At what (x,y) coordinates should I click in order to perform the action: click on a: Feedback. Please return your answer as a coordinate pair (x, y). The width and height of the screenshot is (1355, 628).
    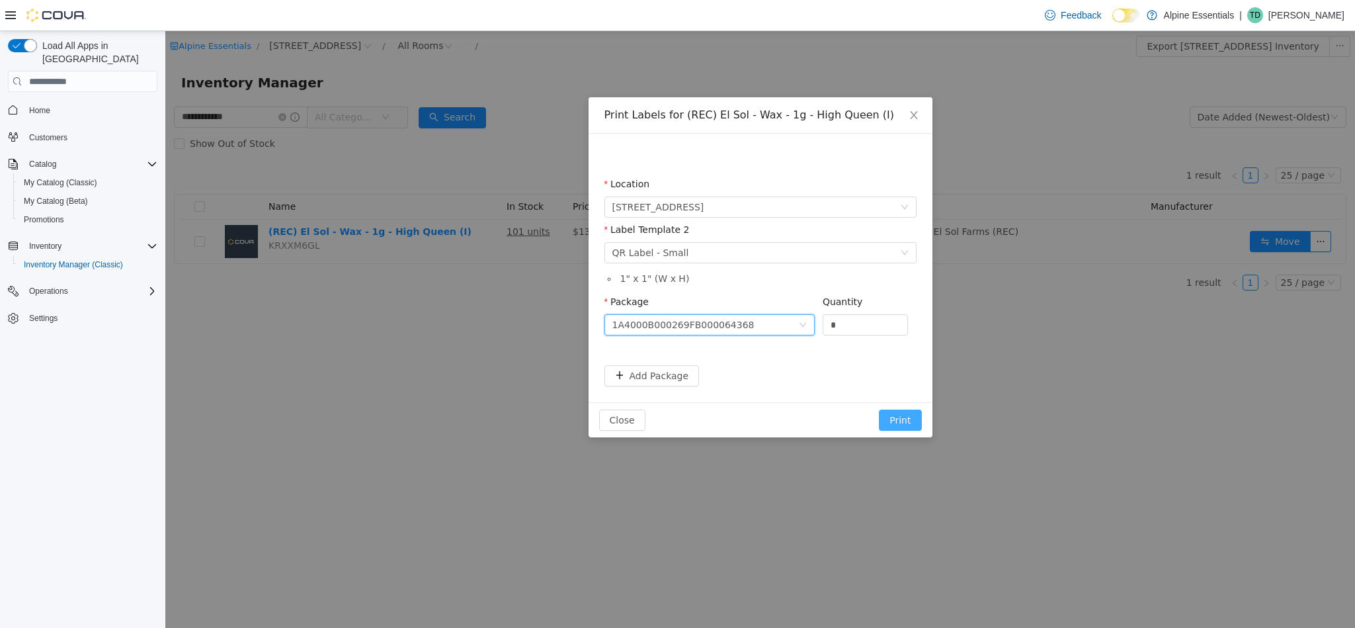
    Looking at the image, I should click on (1073, 15).